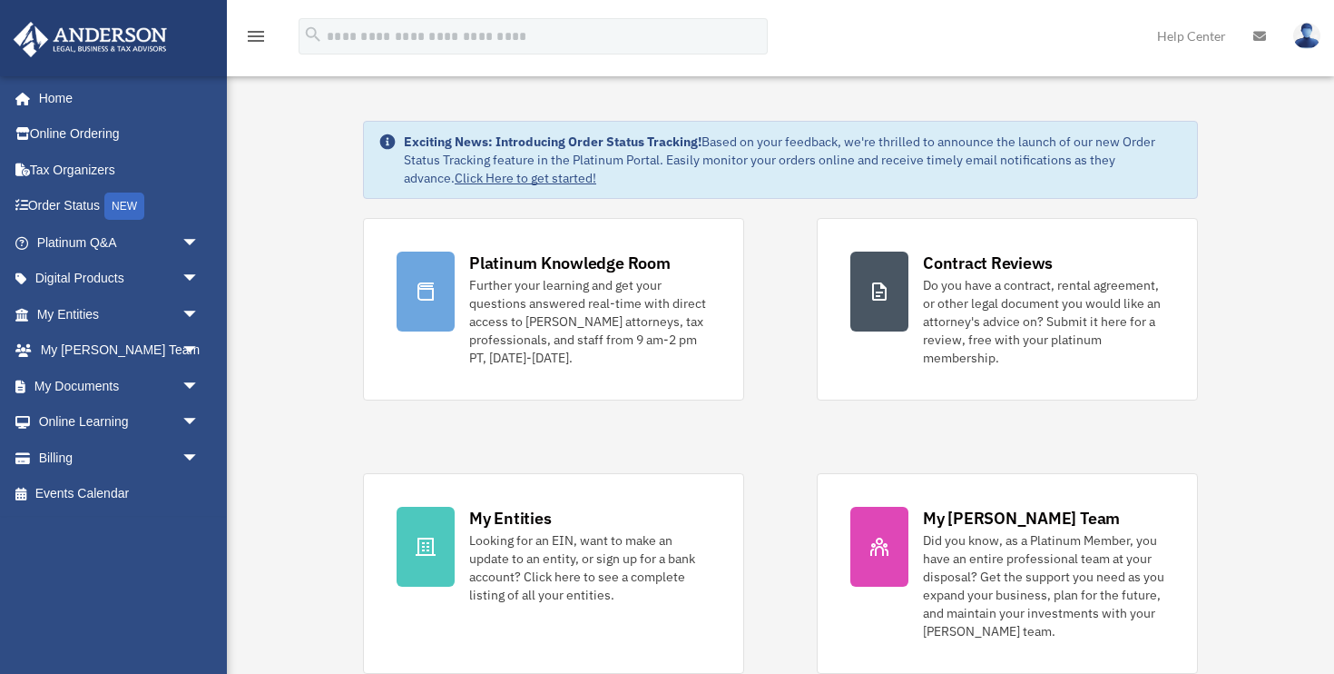 Image resolution: width=1334 pixels, height=674 pixels. Describe the element at coordinates (510, 517) in the screenshot. I see `div: My Entities` at that location.